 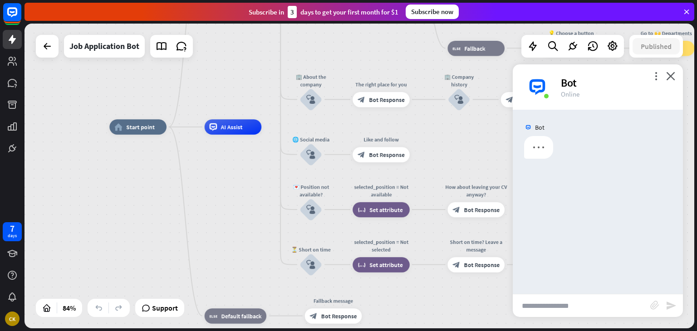 I want to click on div: How about leaving your CV anyway?, so click(x=476, y=191).